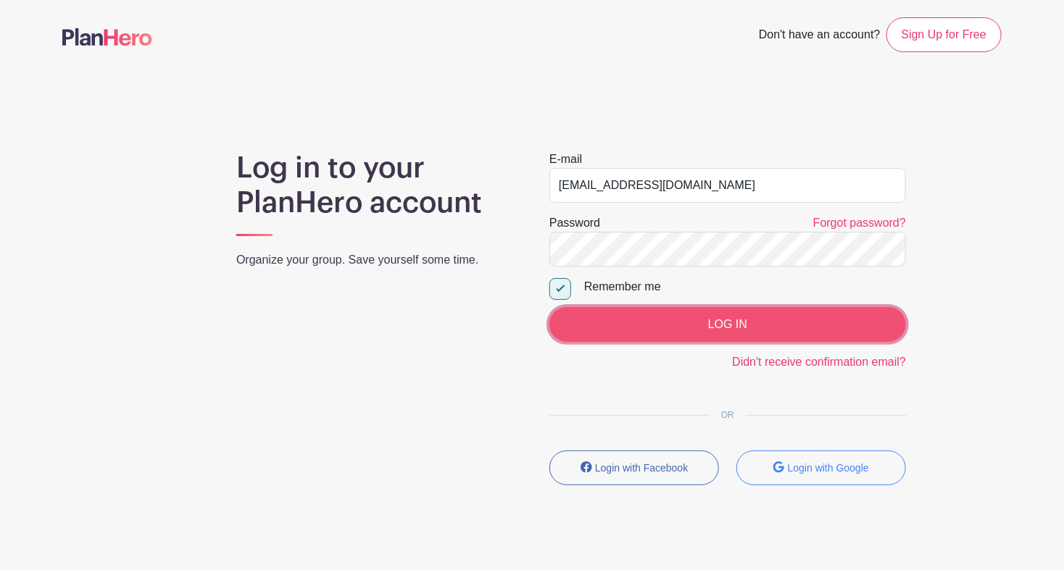  What do you see at coordinates (745, 287) in the screenshot?
I see `div: Remember me` at bounding box center [745, 287].